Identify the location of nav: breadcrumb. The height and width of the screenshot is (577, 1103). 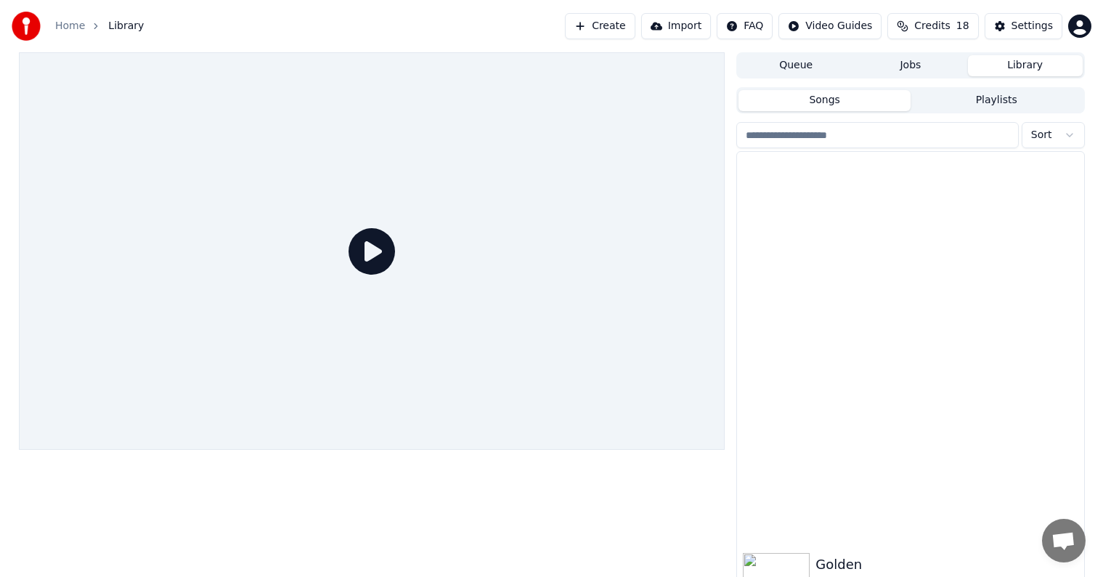
(100, 26).